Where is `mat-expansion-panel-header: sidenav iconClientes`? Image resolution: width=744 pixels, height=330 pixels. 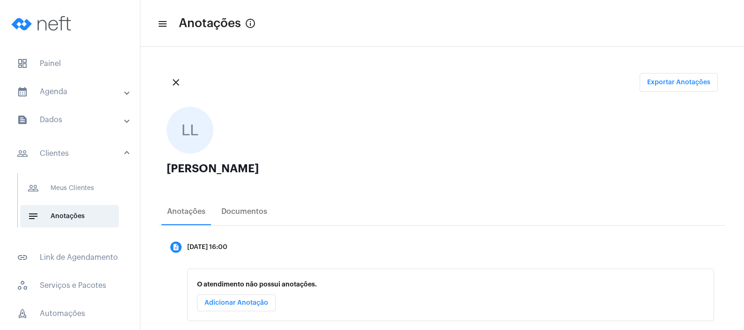 mat-expansion-panel-header: sidenav iconClientes is located at coordinates (72, 153).